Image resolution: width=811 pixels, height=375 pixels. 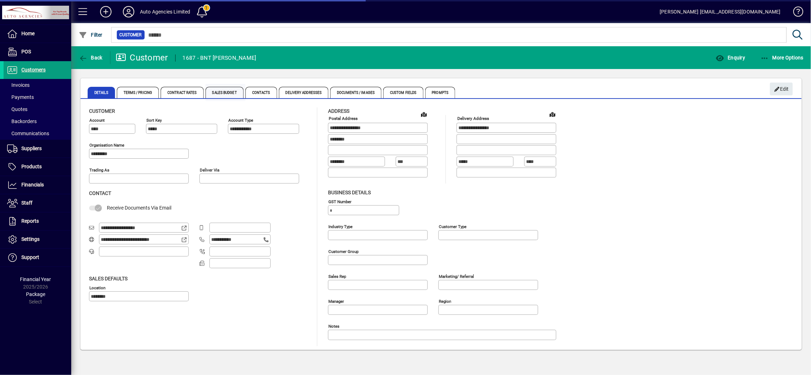 I want to click on span: Details, so click(x=101, y=93).